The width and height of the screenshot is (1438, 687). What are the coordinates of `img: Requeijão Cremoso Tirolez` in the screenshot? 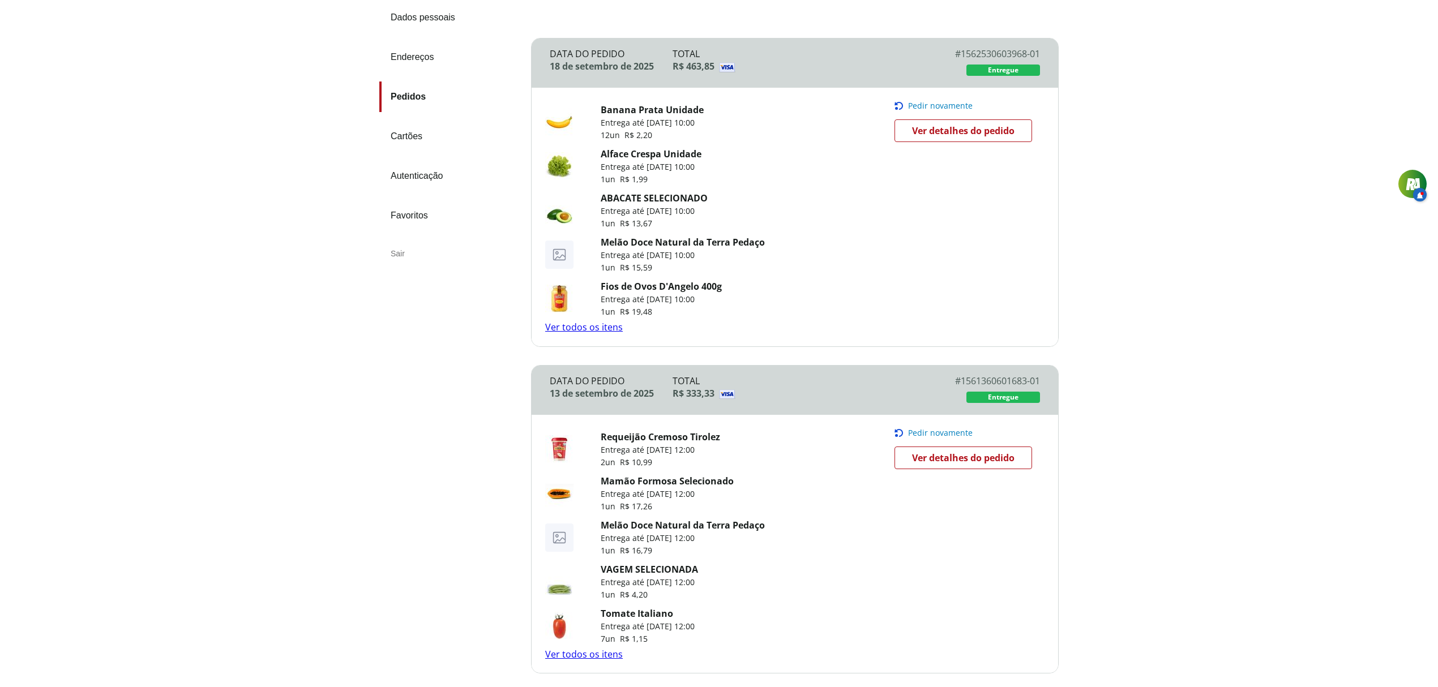 It's located at (559, 450).